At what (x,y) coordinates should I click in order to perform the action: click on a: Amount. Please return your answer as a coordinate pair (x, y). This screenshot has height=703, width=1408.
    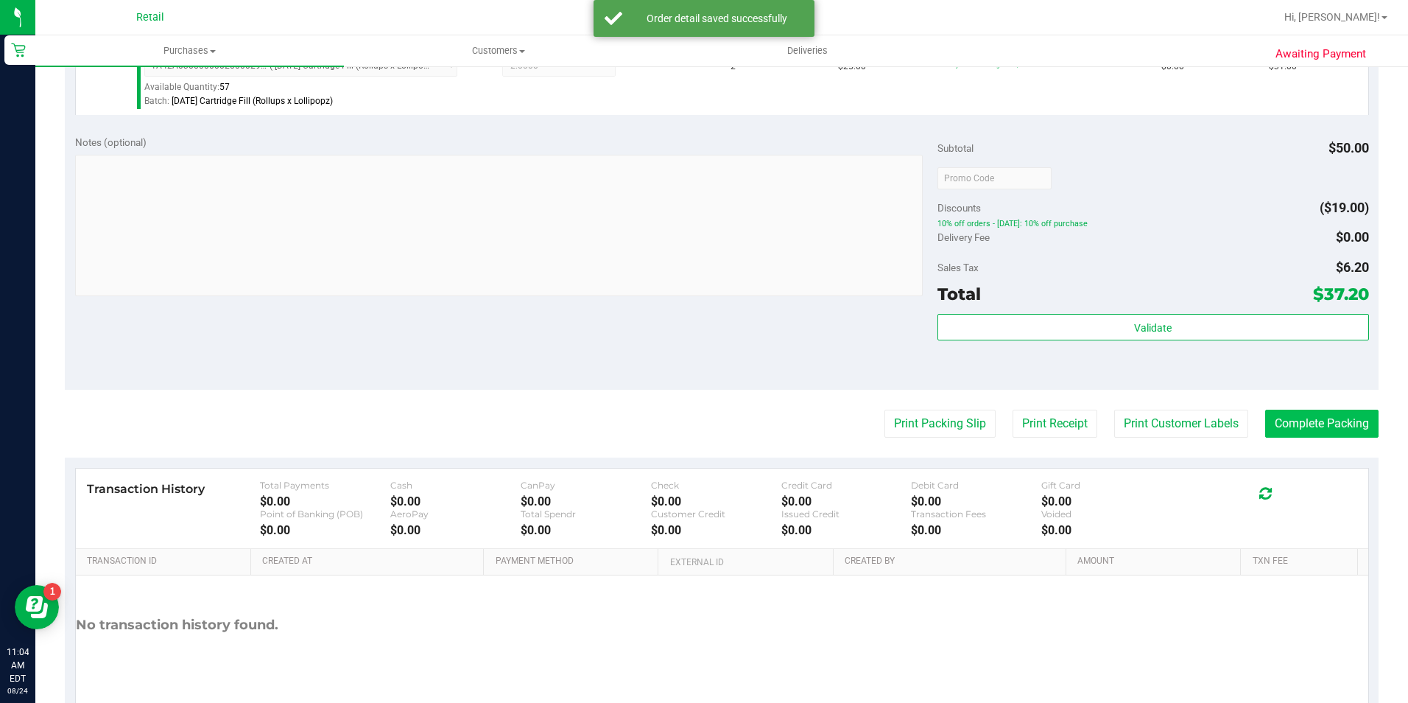
    Looking at the image, I should click on (1156, 561).